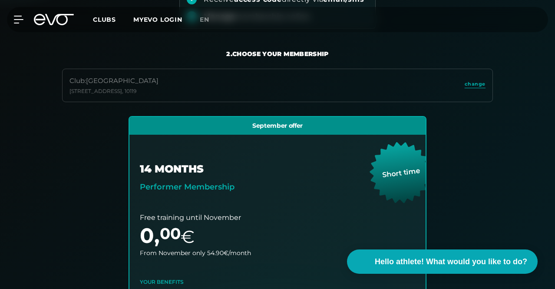  What do you see at coordinates (158, 20) in the screenshot?
I see `a: MYEVO LOGIN` at bounding box center [158, 20].